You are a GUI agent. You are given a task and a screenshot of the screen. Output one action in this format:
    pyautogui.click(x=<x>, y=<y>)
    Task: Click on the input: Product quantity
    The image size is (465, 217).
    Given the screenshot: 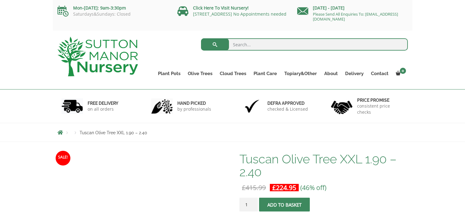 What is the action you would take?
    pyautogui.click(x=248, y=205)
    